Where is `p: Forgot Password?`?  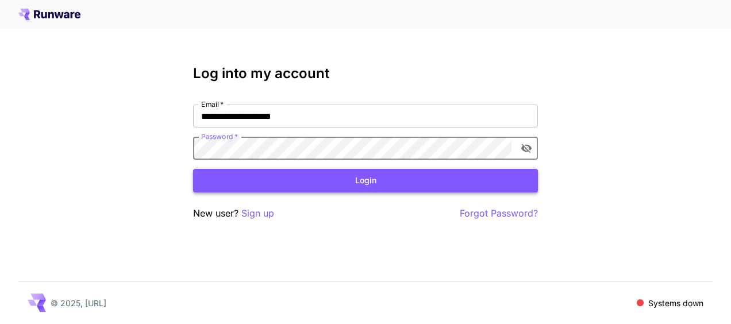 p: Forgot Password? is located at coordinates (499, 213).